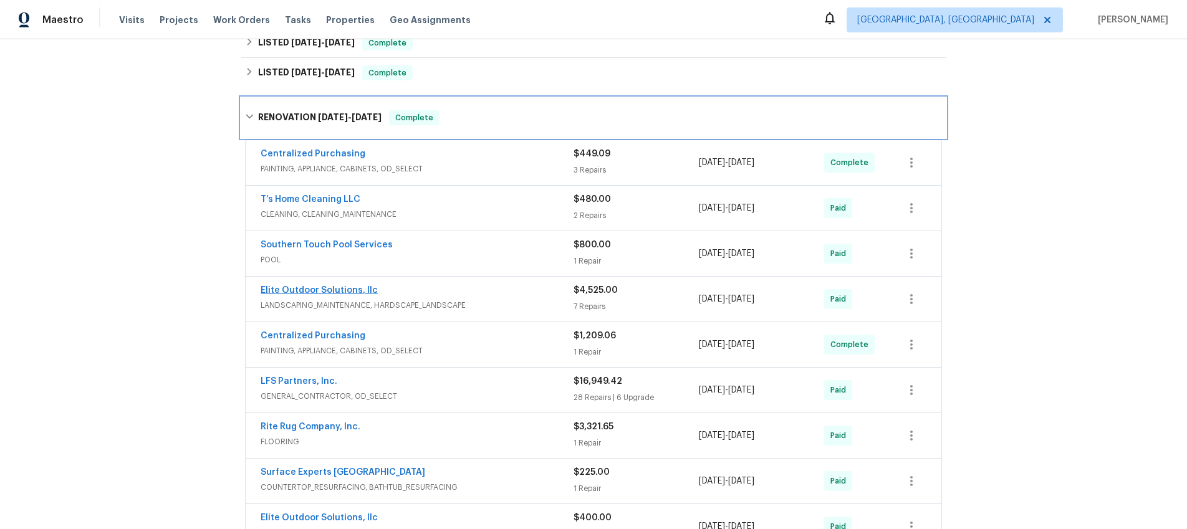 Image resolution: width=1187 pixels, height=529 pixels. I want to click on div: 7 Repairs, so click(636, 307).